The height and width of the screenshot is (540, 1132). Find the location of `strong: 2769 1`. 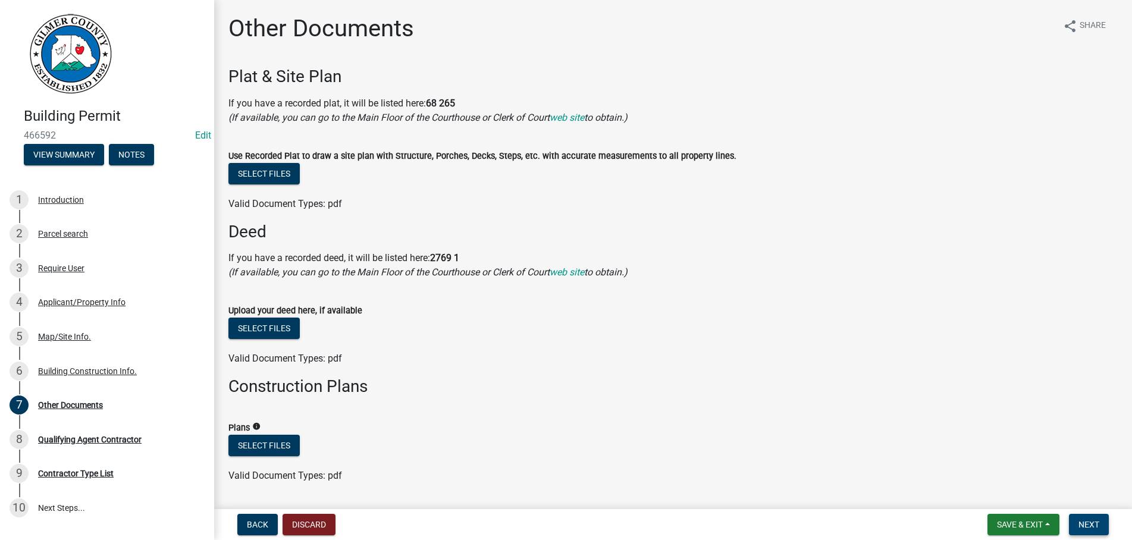

strong: 2769 1 is located at coordinates (444, 258).